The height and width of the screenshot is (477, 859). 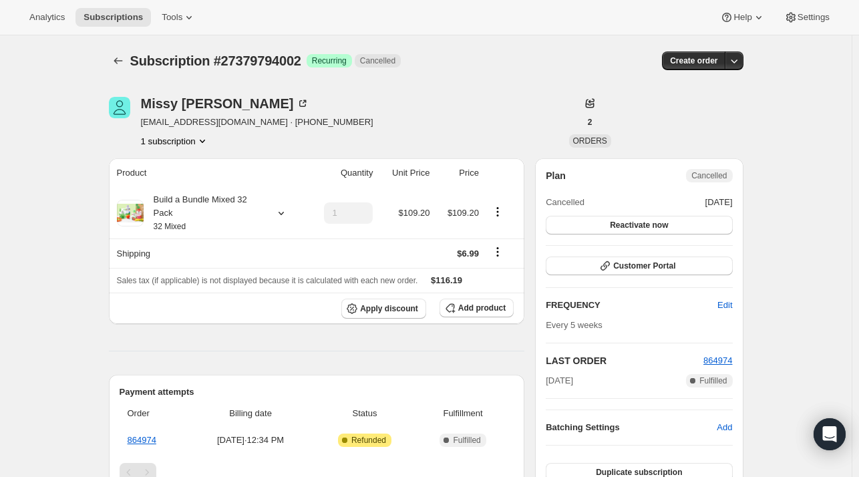 I want to click on th: Order, so click(x=154, y=414).